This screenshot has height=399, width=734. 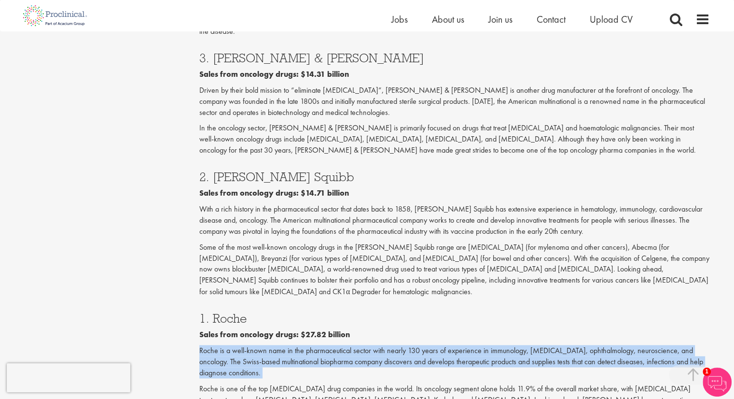 What do you see at coordinates (400, 19) in the screenshot?
I see `a: Jobs` at bounding box center [400, 19].